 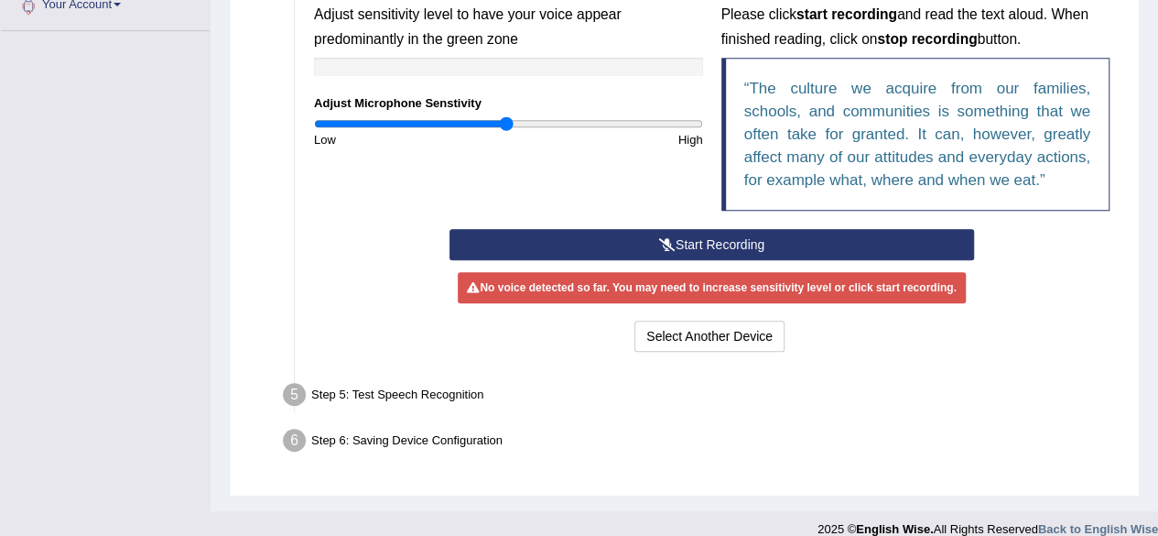 What do you see at coordinates (406, 139) in the screenshot?
I see `div: Low` at bounding box center [406, 139].